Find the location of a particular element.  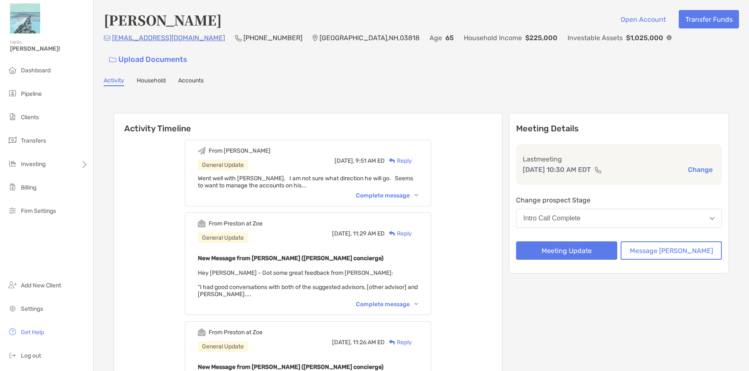

img: Phone Icon is located at coordinates (238, 38).